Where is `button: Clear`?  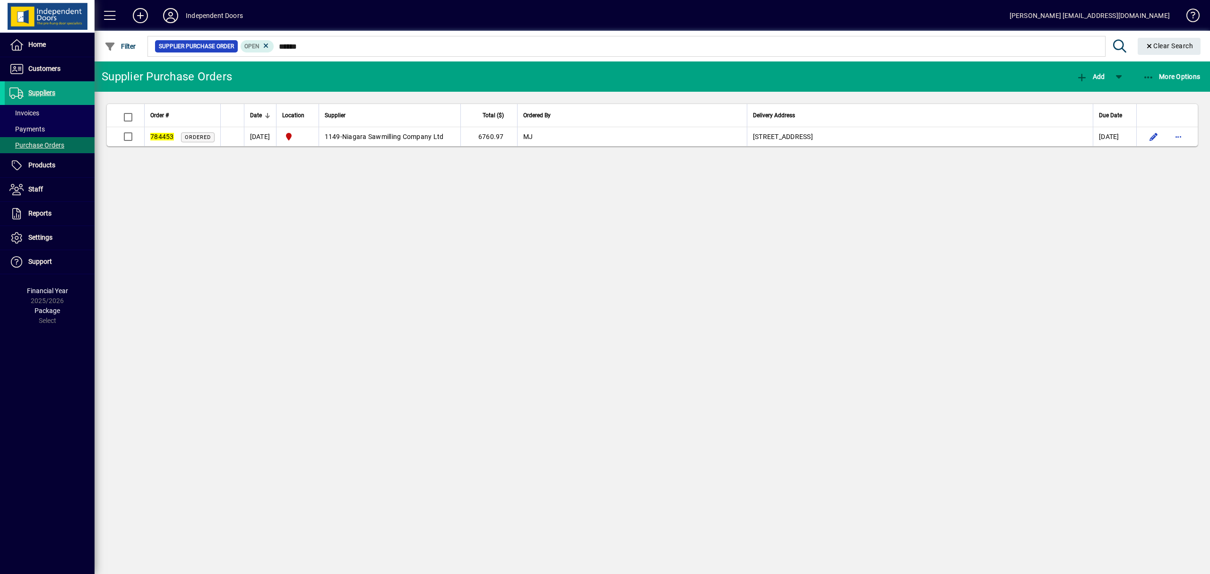 button: Clear is located at coordinates (1170, 46).